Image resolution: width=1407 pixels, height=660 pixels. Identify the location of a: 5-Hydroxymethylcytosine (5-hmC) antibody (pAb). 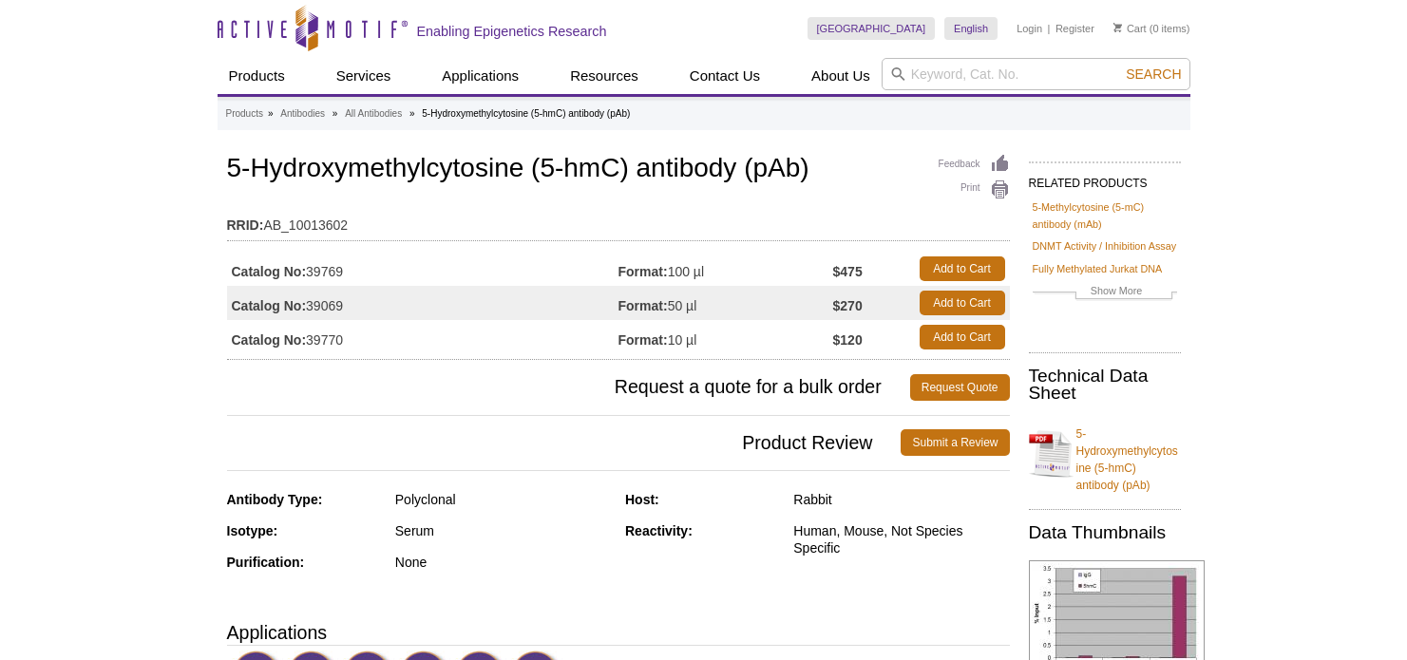
(1105, 454).